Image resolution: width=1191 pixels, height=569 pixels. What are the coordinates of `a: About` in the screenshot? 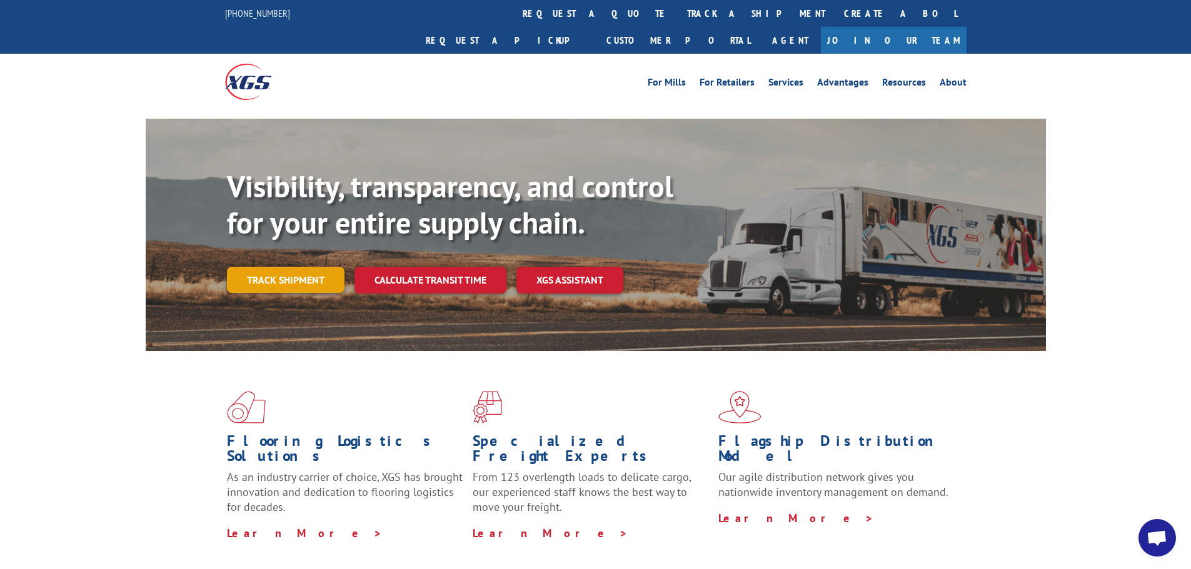 It's located at (953, 84).